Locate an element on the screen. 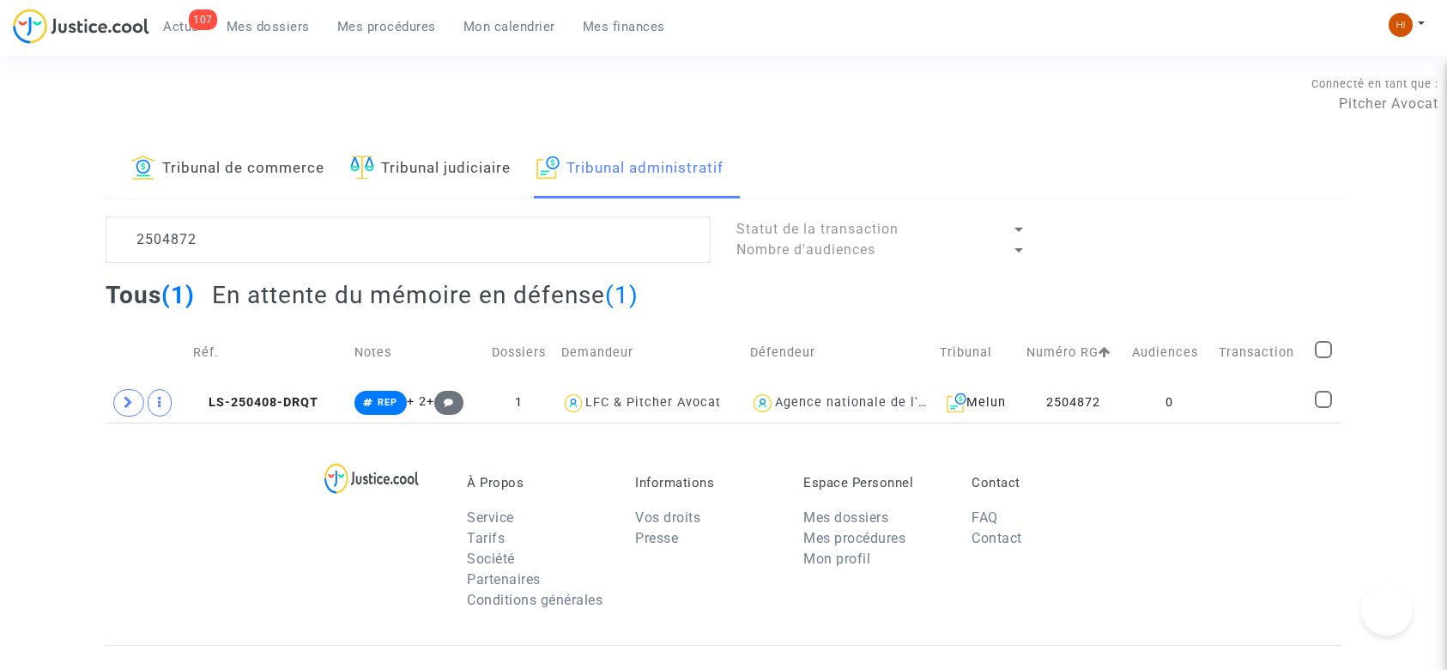  a: Mes finances is located at coordinates (624, 27).